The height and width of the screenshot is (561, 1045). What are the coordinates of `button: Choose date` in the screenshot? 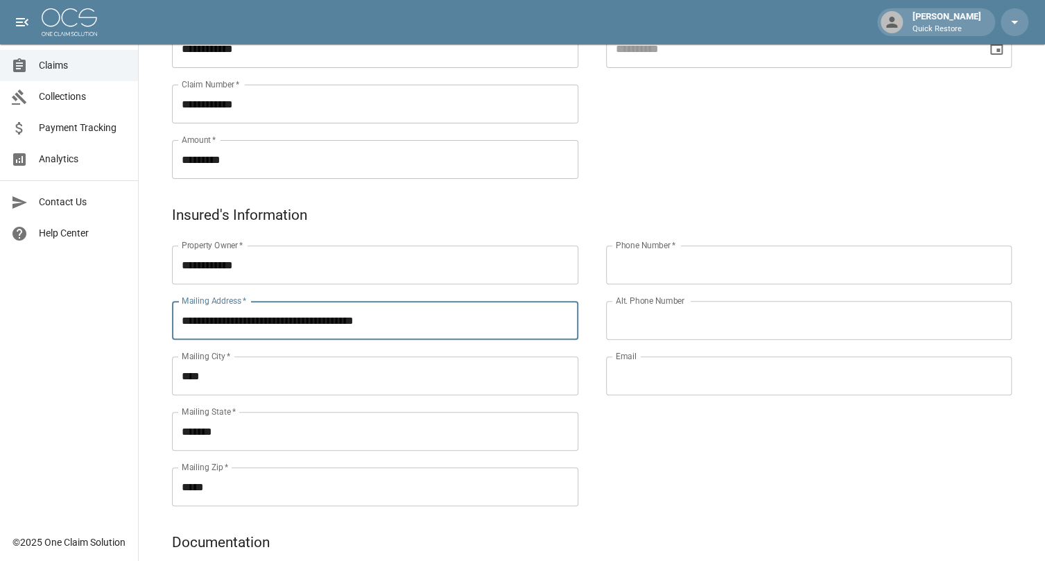 It's located at (997, 49).